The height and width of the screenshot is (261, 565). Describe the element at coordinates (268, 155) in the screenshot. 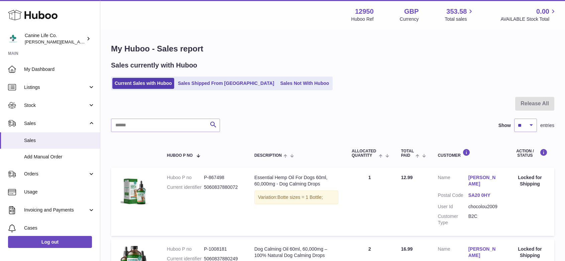

I see `span: Description` at that location.